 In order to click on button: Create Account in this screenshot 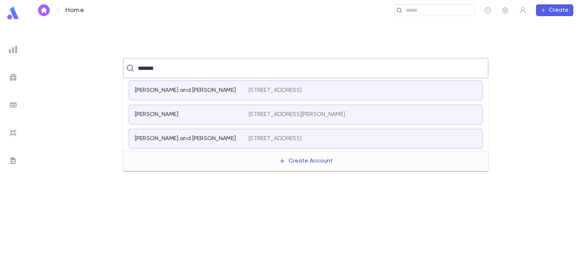, I will do `click(306, 161)`.